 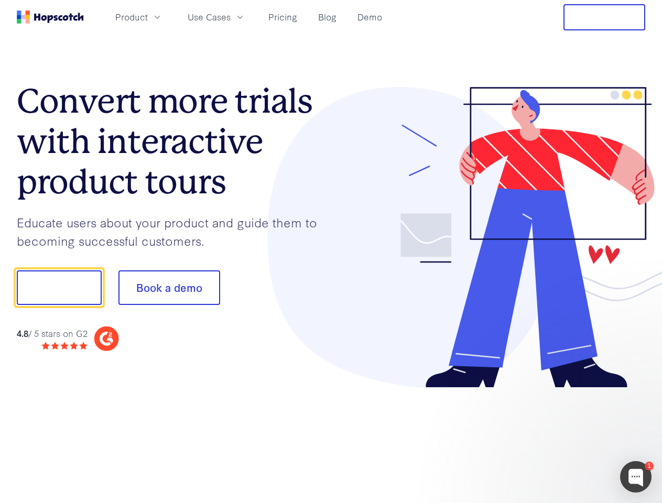 I want to click on a: Free Trial, so click(x=605, y=17).